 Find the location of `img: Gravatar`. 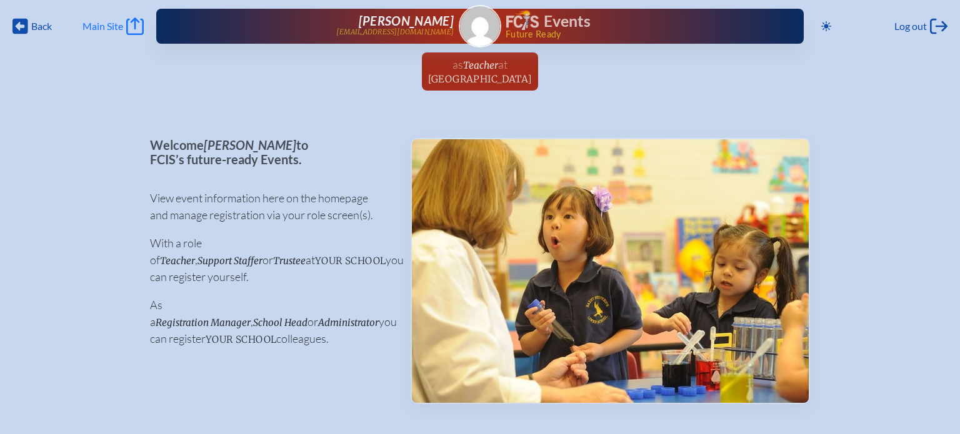

img: Gravatar is located at coordinates (480, 26).